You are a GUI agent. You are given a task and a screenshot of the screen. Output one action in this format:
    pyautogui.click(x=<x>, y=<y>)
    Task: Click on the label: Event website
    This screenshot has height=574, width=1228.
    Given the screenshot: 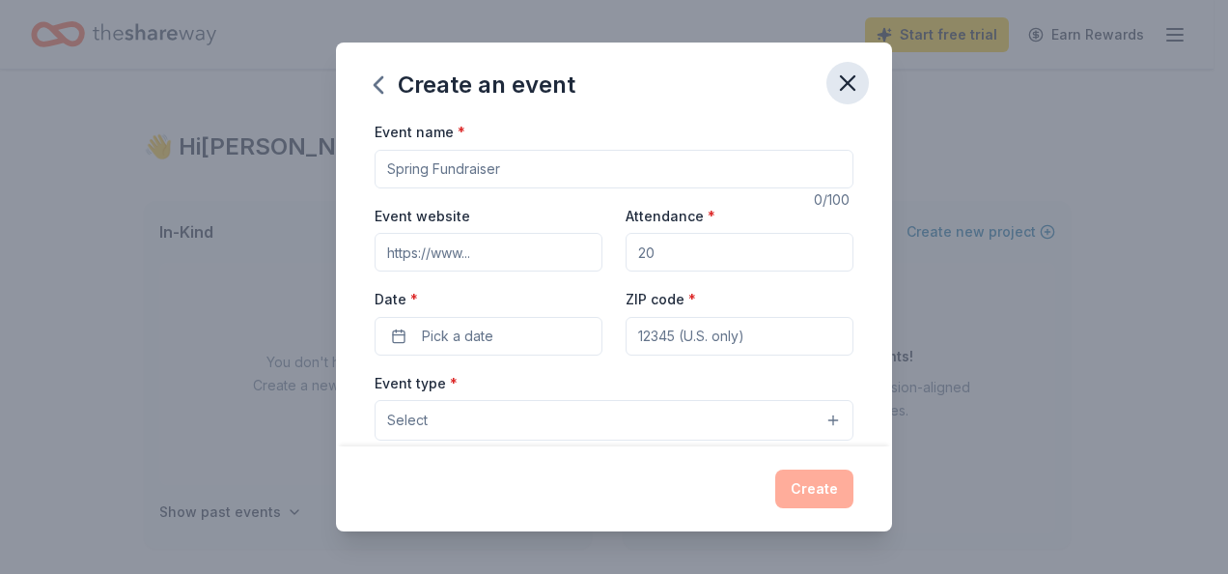 What is the action you would take?
    pyautogui.click(x=422, y=216)
    